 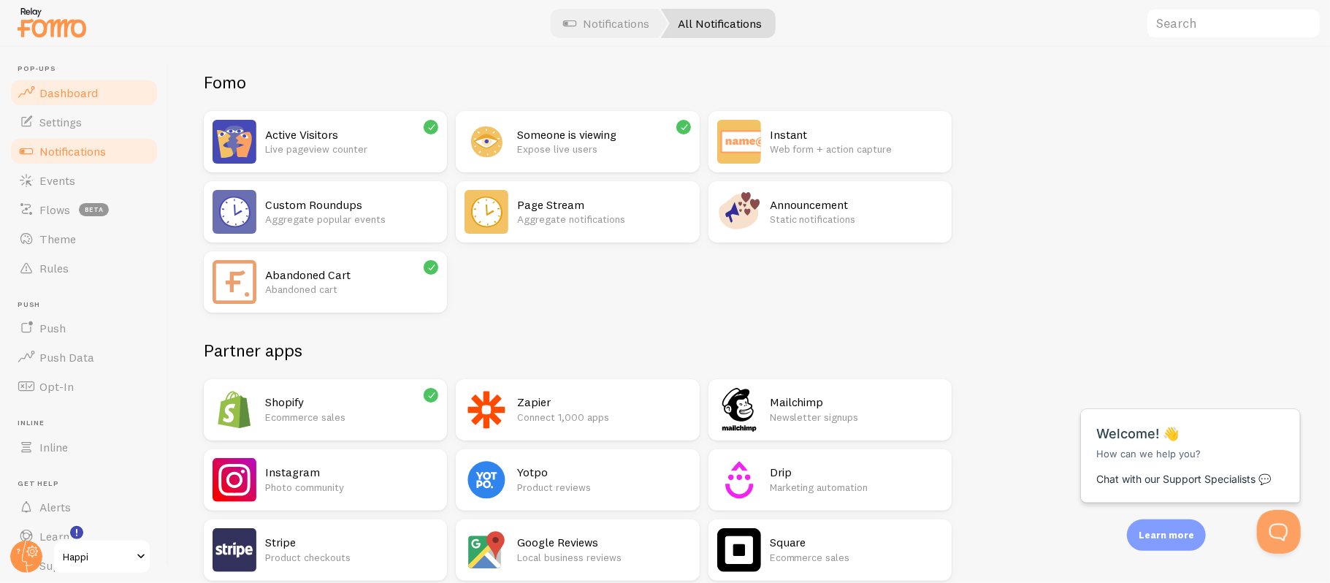 What do you see at coordinates (351, 487) in the screenshot?
I see `p: Photo community` at bounding box center [351, 487].